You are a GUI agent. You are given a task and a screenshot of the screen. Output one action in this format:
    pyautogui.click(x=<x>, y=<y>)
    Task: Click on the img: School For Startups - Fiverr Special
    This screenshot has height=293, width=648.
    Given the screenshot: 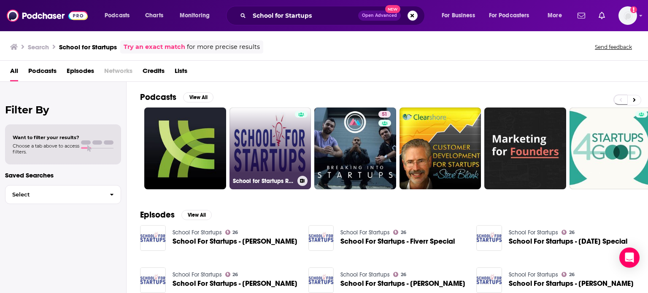 What is the action you would take?
    pyautogui.click(x=321, y=238)
    